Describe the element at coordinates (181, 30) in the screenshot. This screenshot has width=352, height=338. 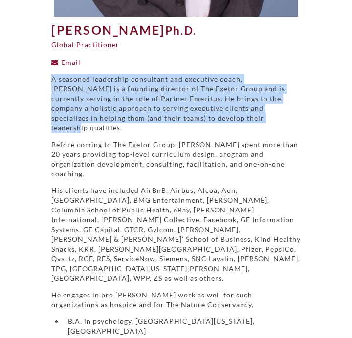
I see `span: Ph.D.` at that location.